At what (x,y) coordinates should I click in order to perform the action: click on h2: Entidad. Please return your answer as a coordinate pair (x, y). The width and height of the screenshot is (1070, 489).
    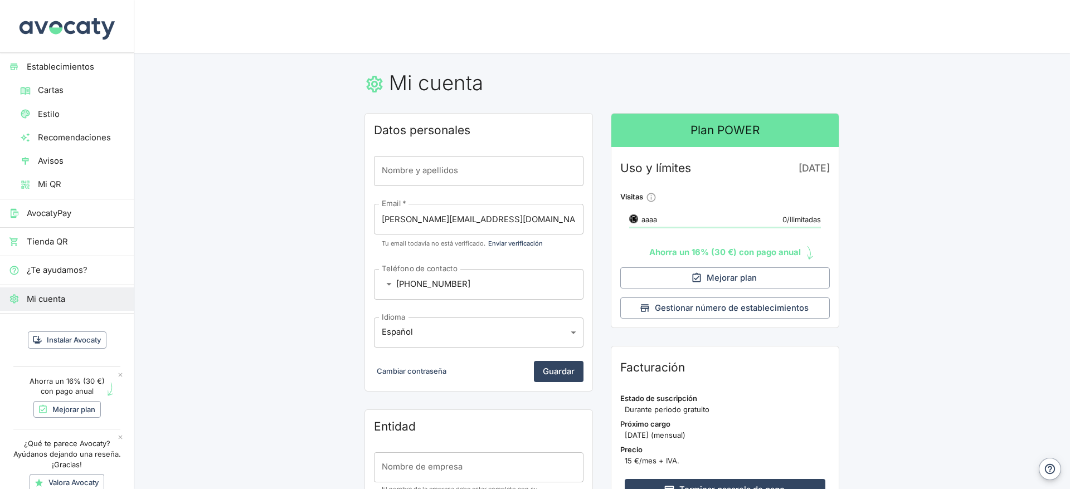
    Looking at the image, I should click on (478, 427).